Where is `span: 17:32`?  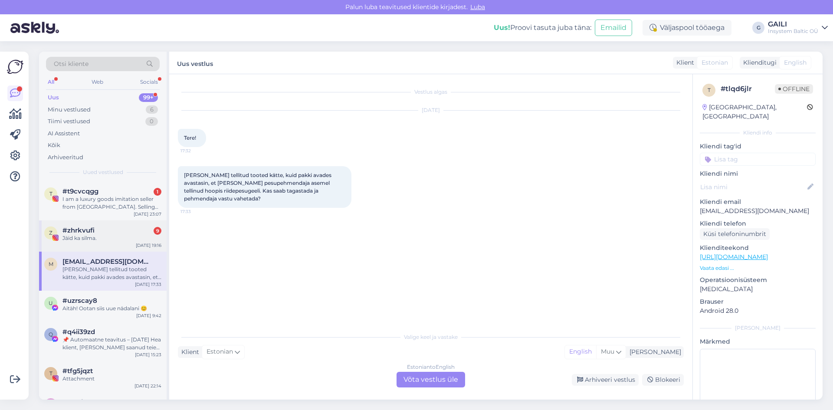 span: 17:32 is located at coordinates (197, 151).